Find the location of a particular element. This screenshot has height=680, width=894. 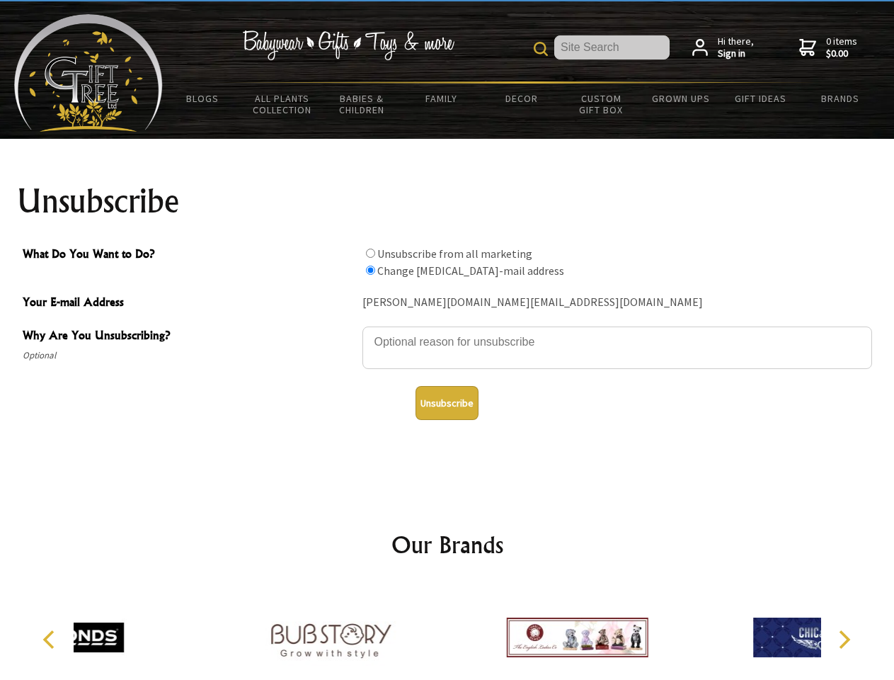

a: 0 items$0.00 is located at coordinates (828, 47).